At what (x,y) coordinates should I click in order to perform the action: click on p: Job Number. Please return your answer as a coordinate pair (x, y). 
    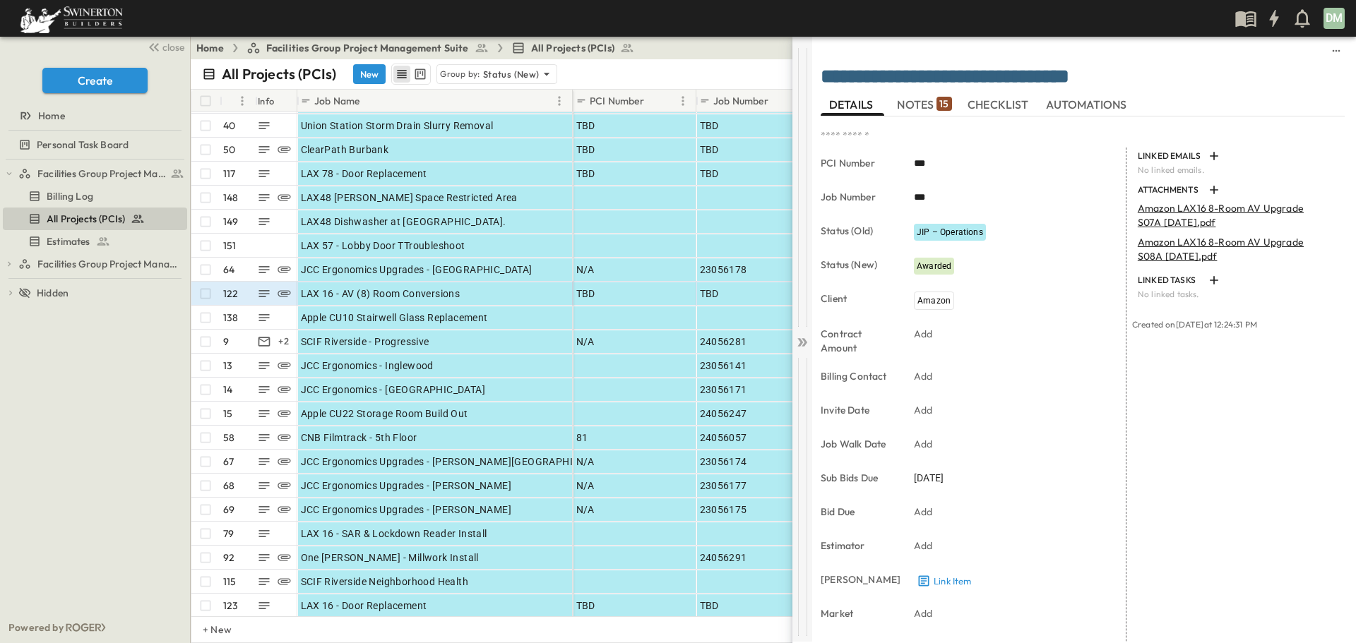
    Looking at the image, I should click on (741, 101).